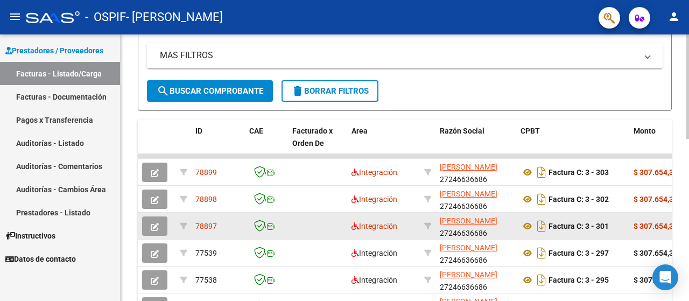 The width and height of the screenshot is (689, 301). I want to click on strong: Factura C: 3 - 297, so click(579, 253).